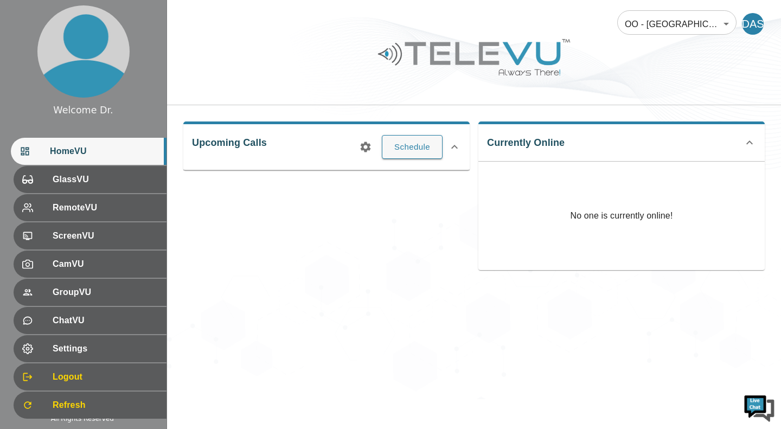 The width and height of the screenshot is (781, 429). I want to click on span: Logout, so click(105, 377).